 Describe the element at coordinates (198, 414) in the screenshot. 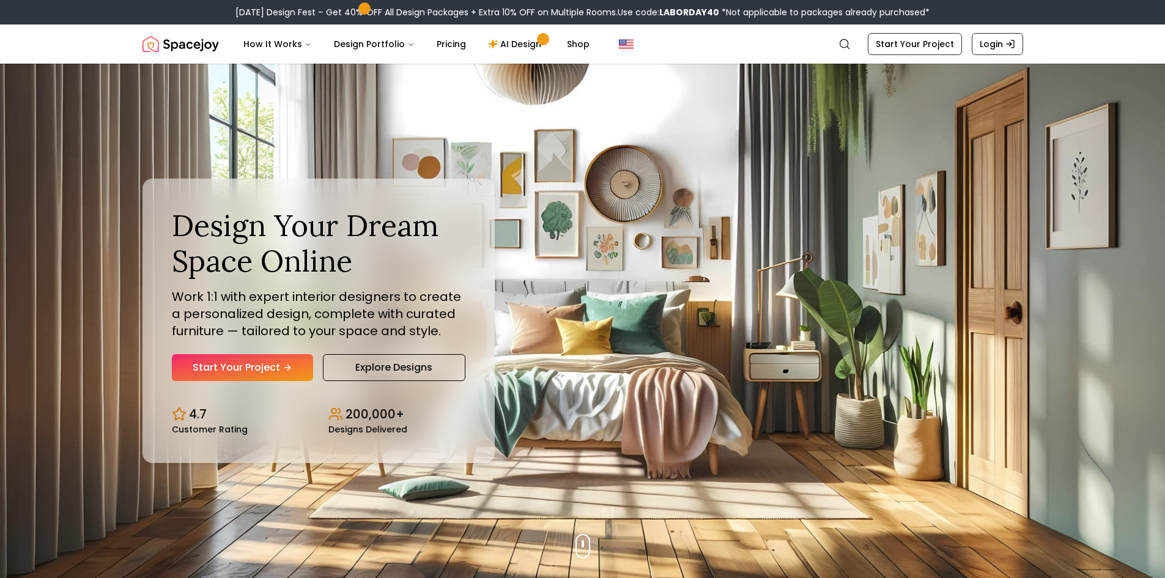

I see `p: 4.7` at that location.